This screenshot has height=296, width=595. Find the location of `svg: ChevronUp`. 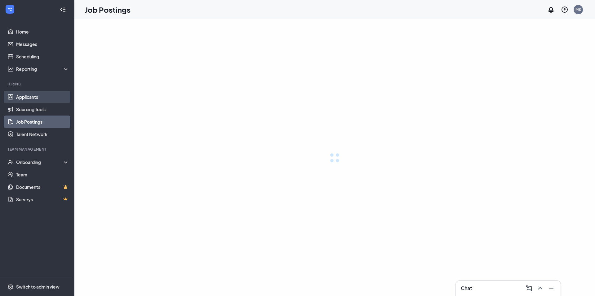

svg: ChevronUp is located at coordinates (541, 288).